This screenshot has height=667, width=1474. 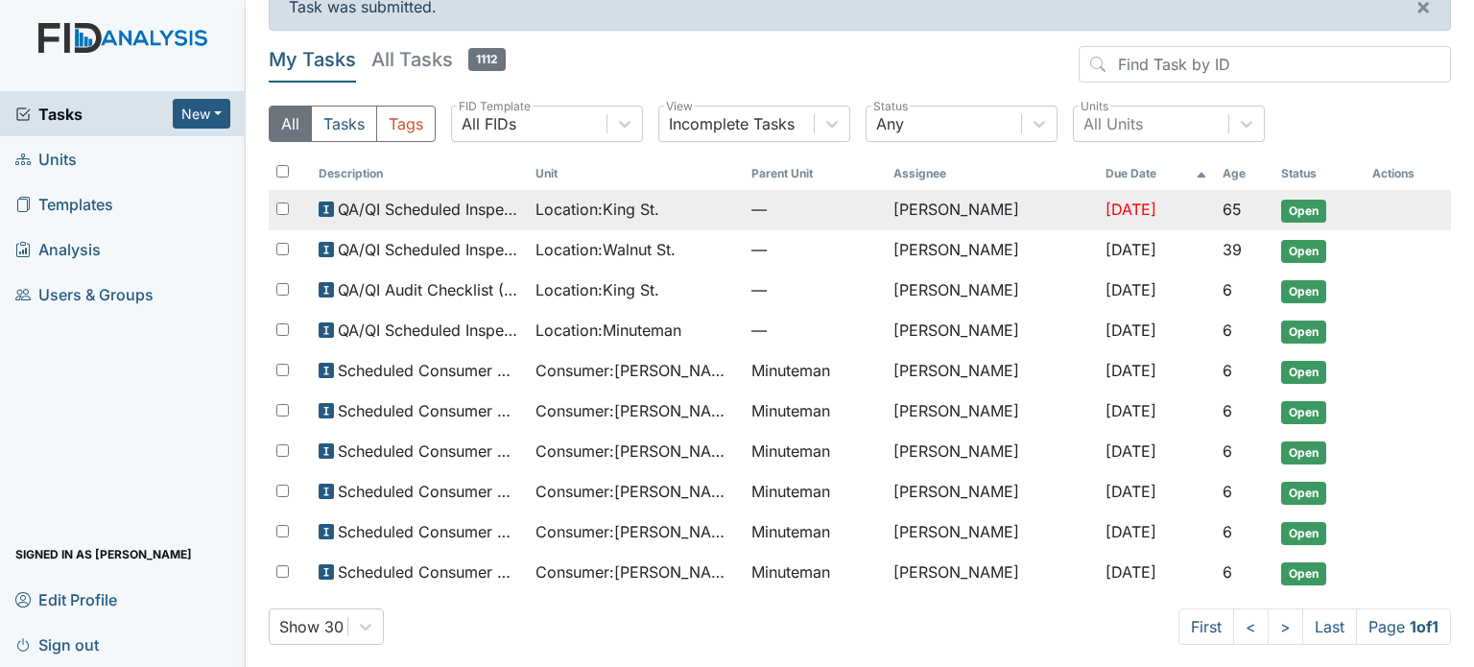 I want to click on div: Any, so click(x=889, y=124).